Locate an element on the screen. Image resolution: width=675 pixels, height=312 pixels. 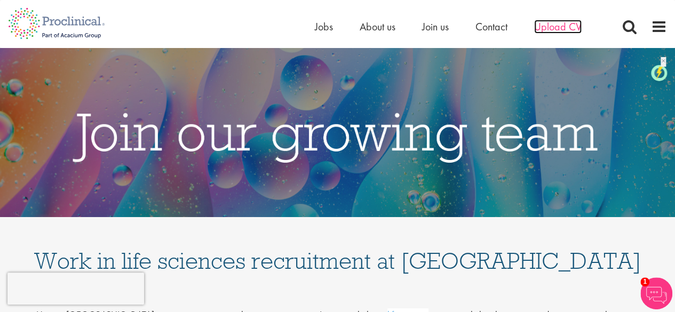
a: About us is located at coordinates (377, 27).